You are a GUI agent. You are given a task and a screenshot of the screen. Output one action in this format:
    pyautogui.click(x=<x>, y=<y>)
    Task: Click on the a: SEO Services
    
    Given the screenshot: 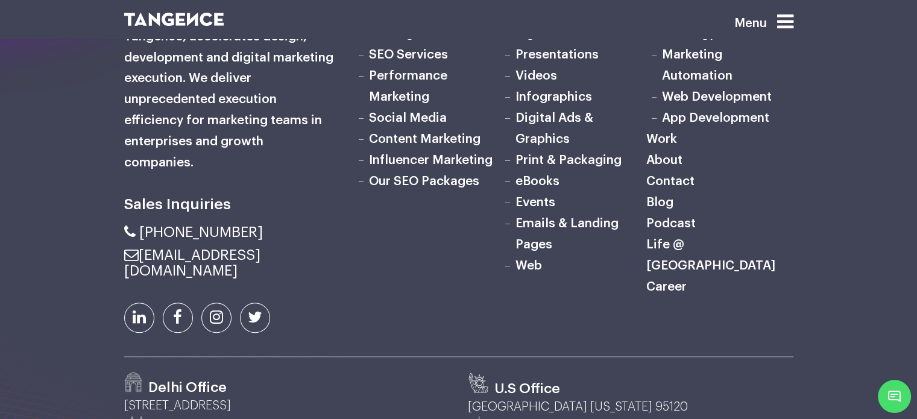 What is the action you would take?
    pyautogui.click(x=408, y=54)
    